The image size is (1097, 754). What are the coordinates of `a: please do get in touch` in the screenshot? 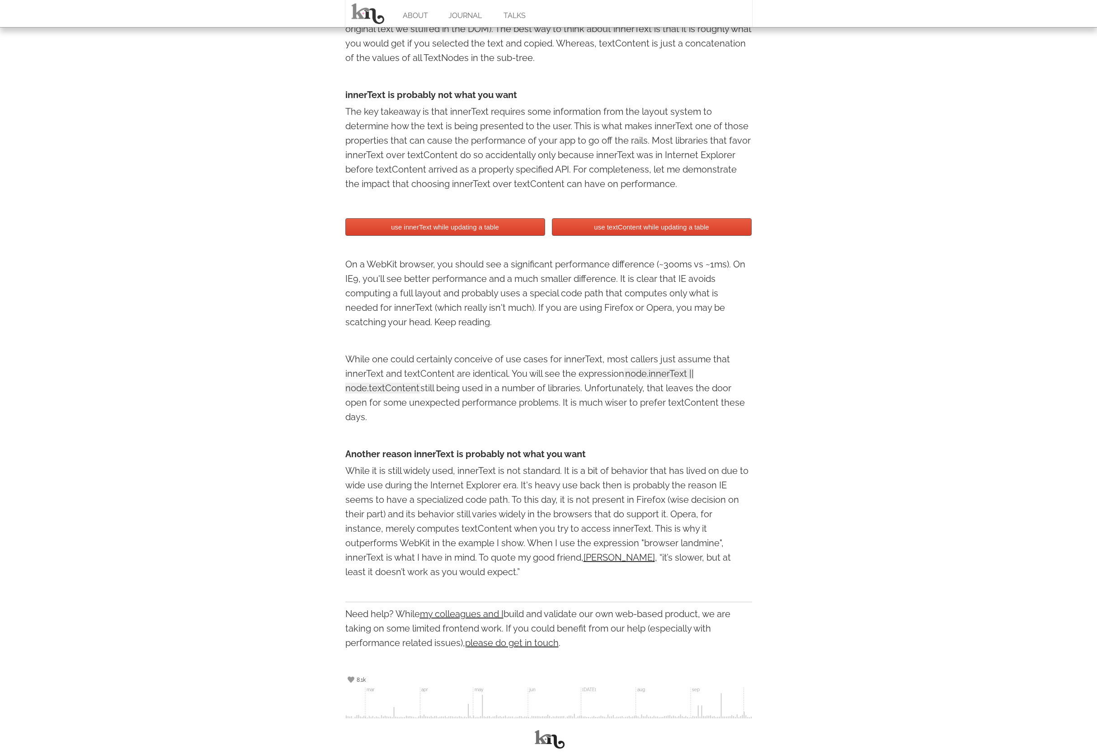 It's located at (511, 643).